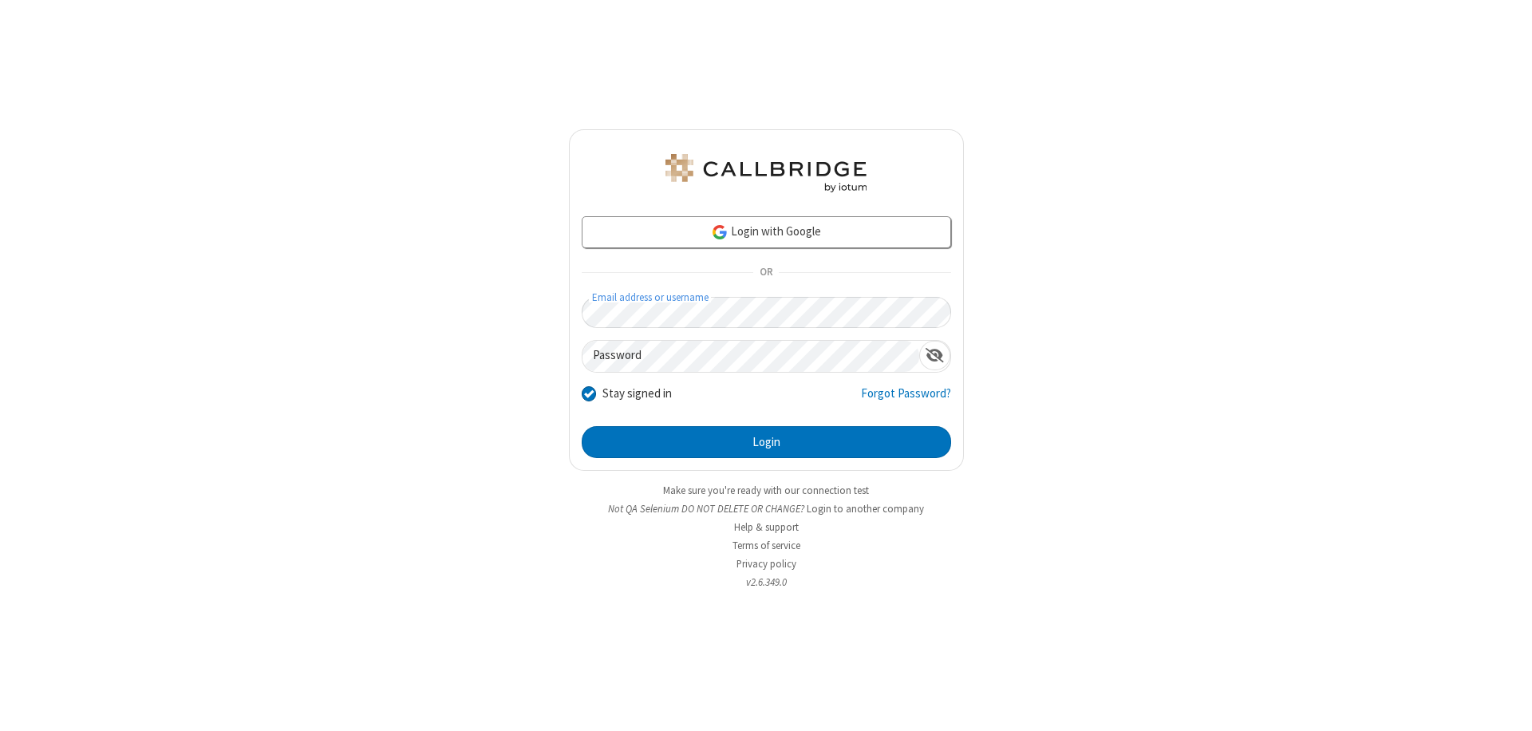 The image size is (1532, 731). I want to click on img: google-icon.png, so click(720, 232).